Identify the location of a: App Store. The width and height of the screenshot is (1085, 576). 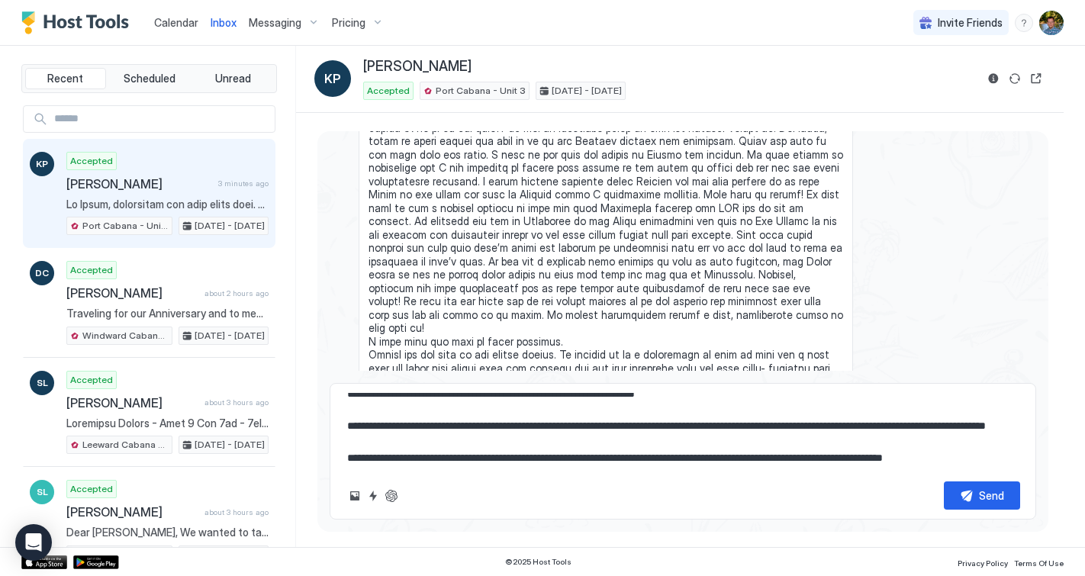
(44, 562).